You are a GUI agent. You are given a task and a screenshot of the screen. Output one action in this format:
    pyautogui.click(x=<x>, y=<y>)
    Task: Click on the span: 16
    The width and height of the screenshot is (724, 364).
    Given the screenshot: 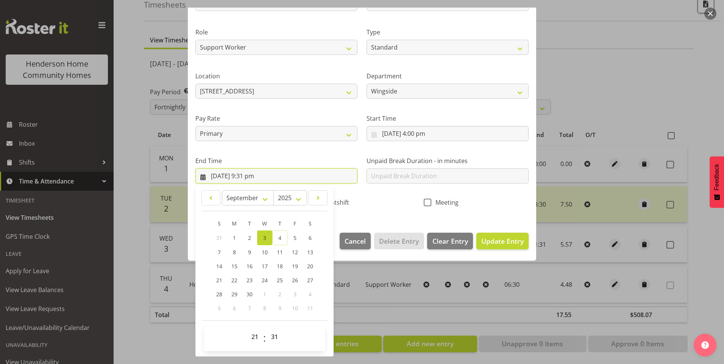 What is the action you would take?
    pyautogui.click(x=250, y=266)
    